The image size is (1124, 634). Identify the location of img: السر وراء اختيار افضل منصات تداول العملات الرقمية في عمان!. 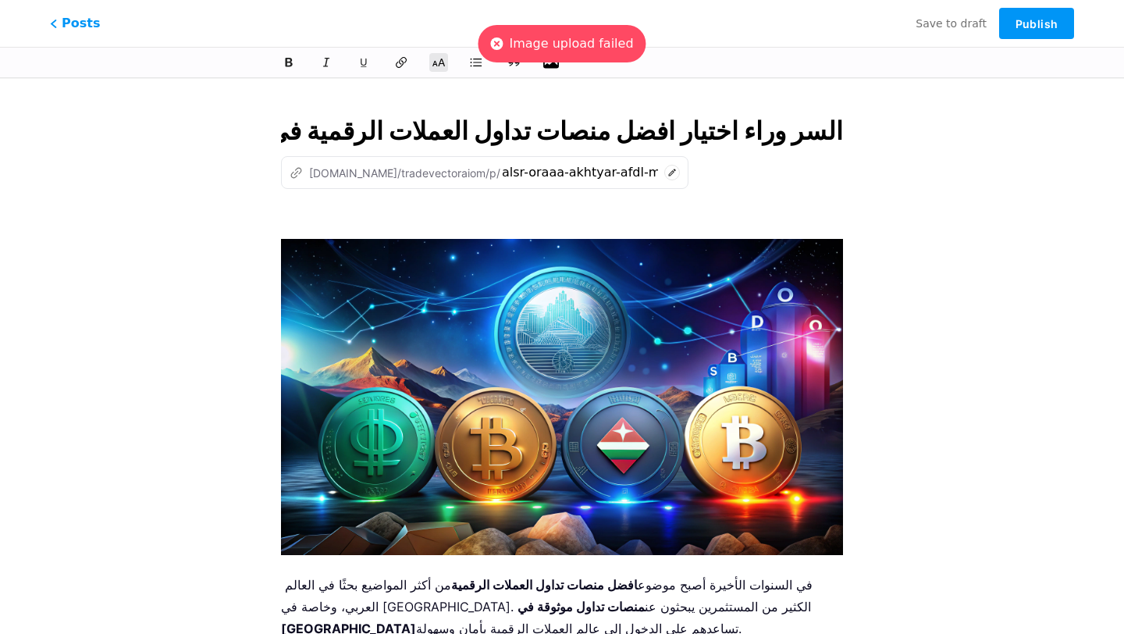
(562, 397).